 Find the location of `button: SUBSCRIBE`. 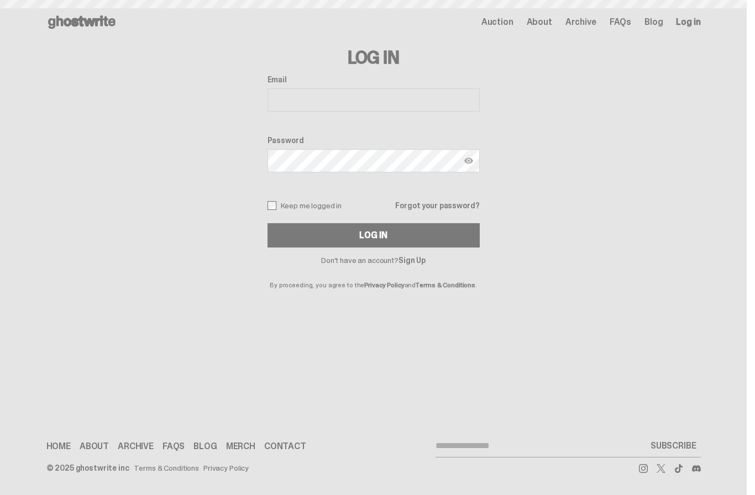

button: SUBSCRIBE is located at coordinates (673, 446).